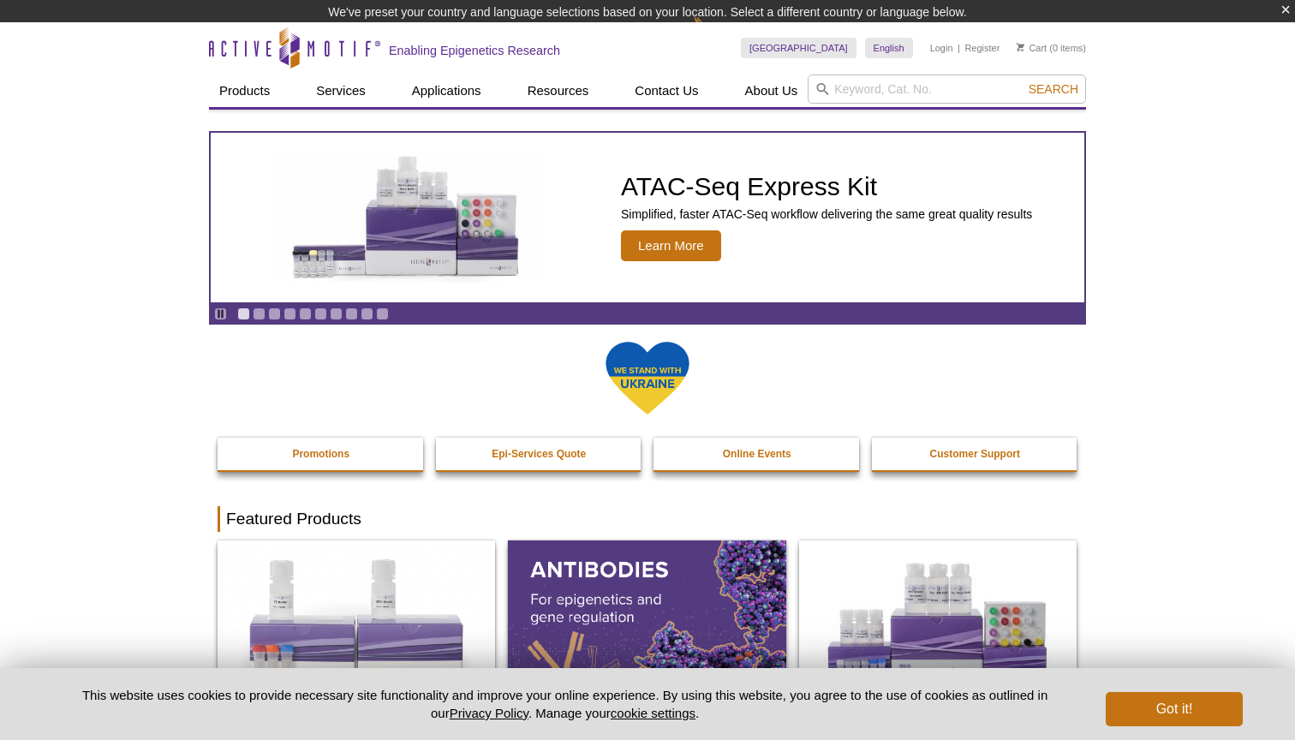  I want to click on img: We Stand With Ukraine, so click(647, 378).